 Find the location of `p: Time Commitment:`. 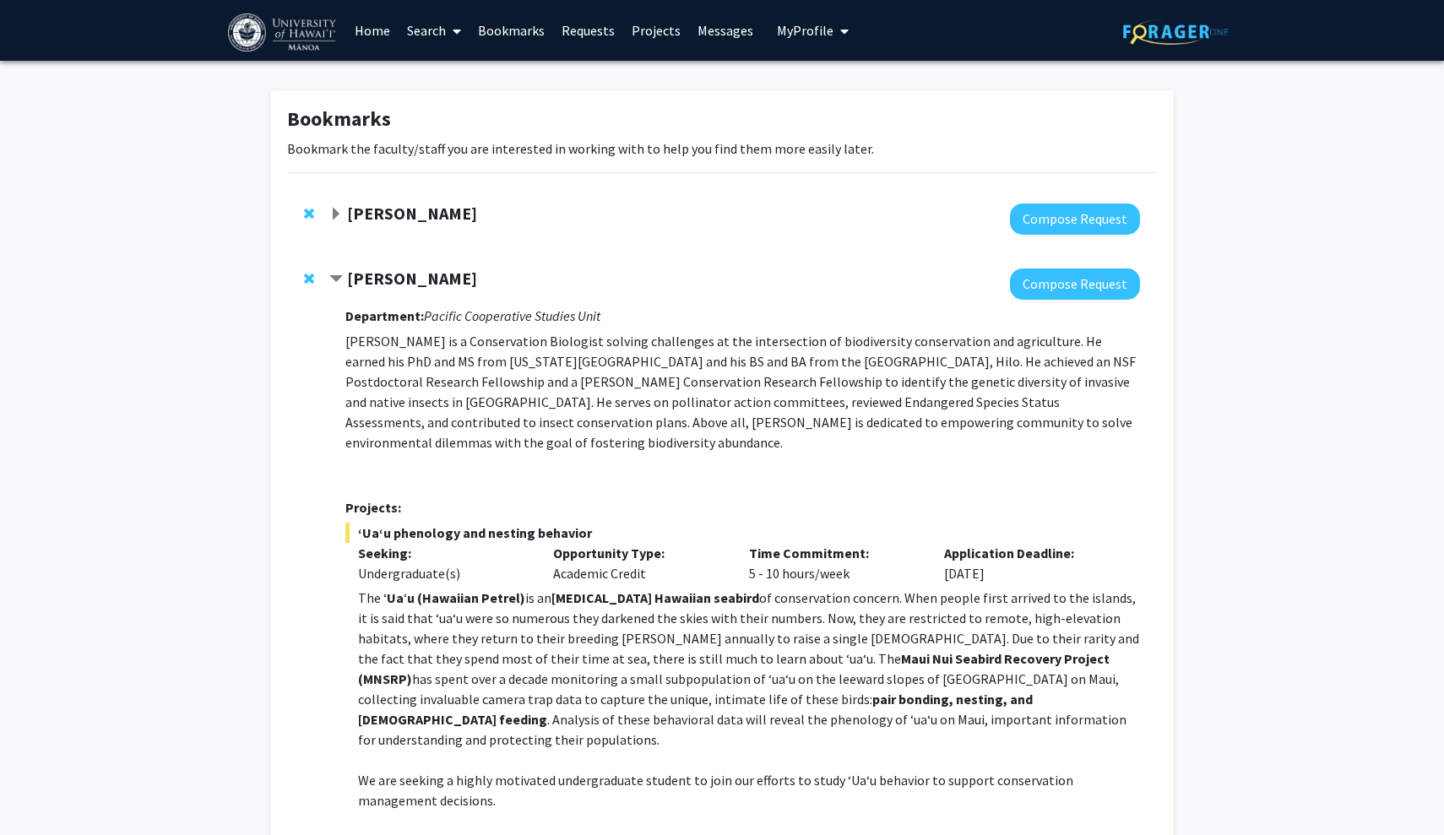

p: Time Commitment: is located at coordinates (835, 553).